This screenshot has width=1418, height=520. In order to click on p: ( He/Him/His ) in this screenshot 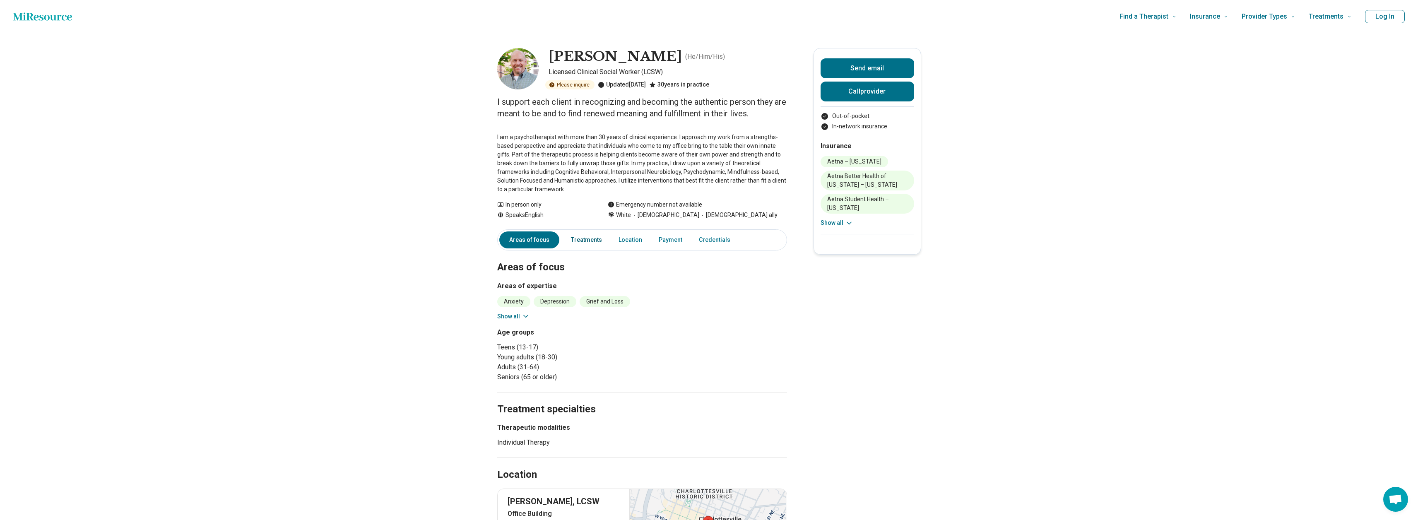, I will do `click(705, 57)`.